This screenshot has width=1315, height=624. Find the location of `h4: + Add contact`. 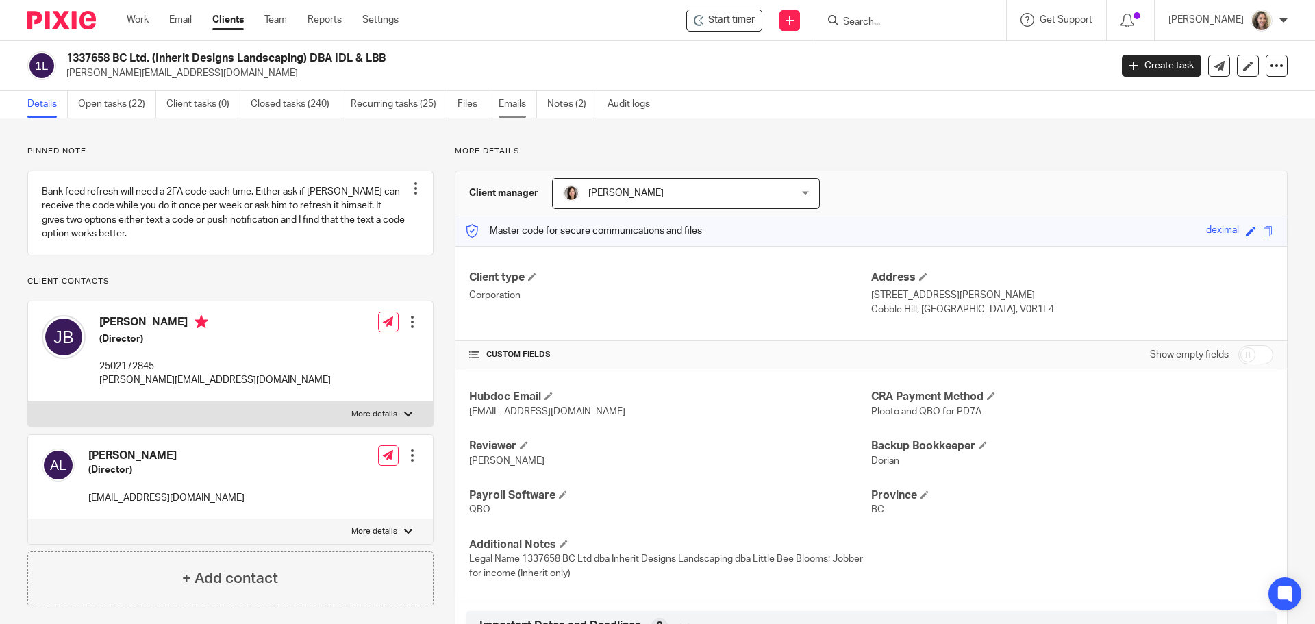

h4: + Add contact is located at coordinates (230, 578).